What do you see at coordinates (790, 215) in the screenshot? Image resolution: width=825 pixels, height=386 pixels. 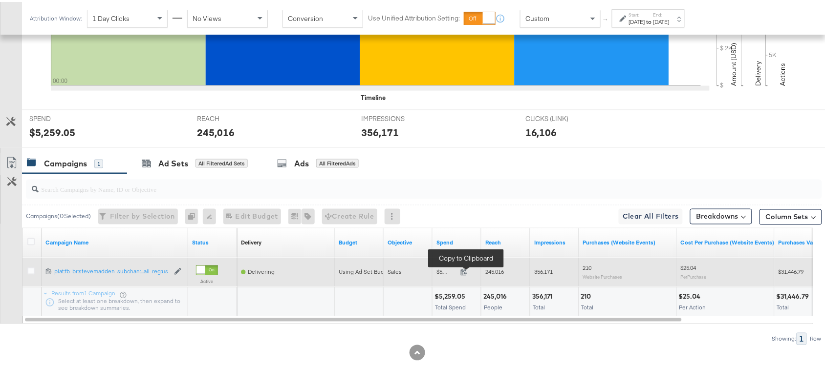 I see `button: Column Sets` at bounding box center [790, 215].